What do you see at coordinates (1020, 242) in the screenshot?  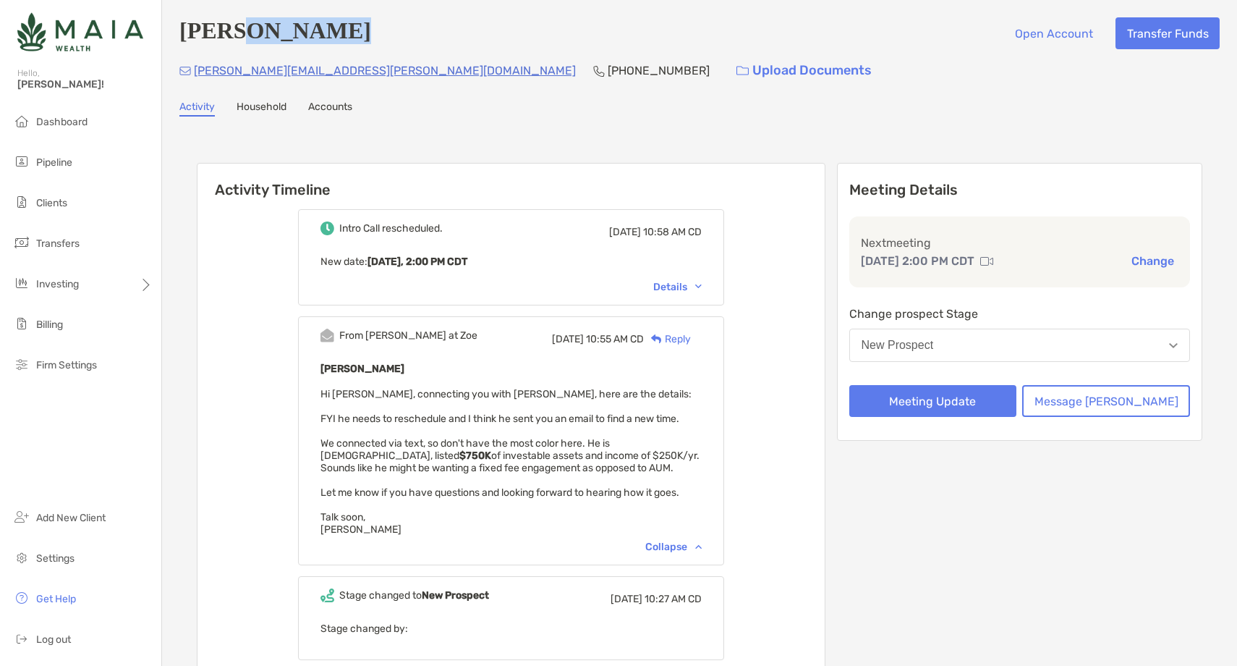 I see `p: Next meeting` at bounding box center [1020, 242].